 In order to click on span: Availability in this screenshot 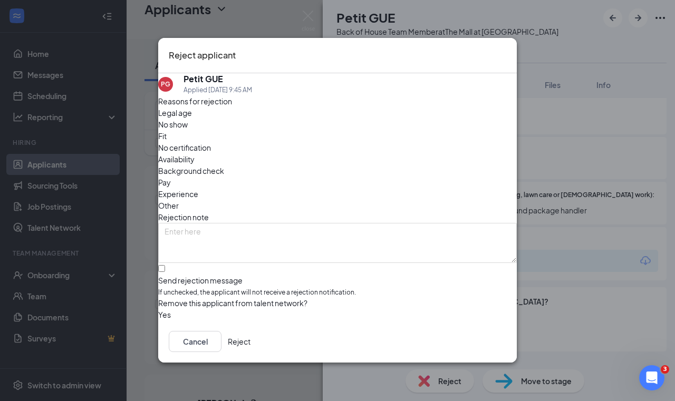, I will do `click(176, 159)`.